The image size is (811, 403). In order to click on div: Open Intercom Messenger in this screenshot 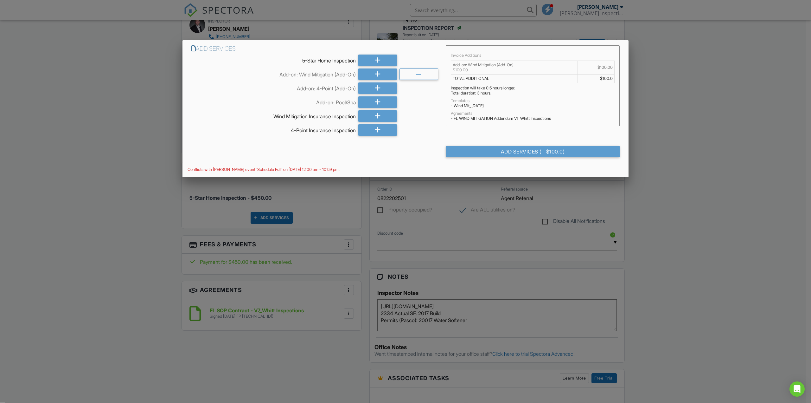, I will do `click(797, 389)`.